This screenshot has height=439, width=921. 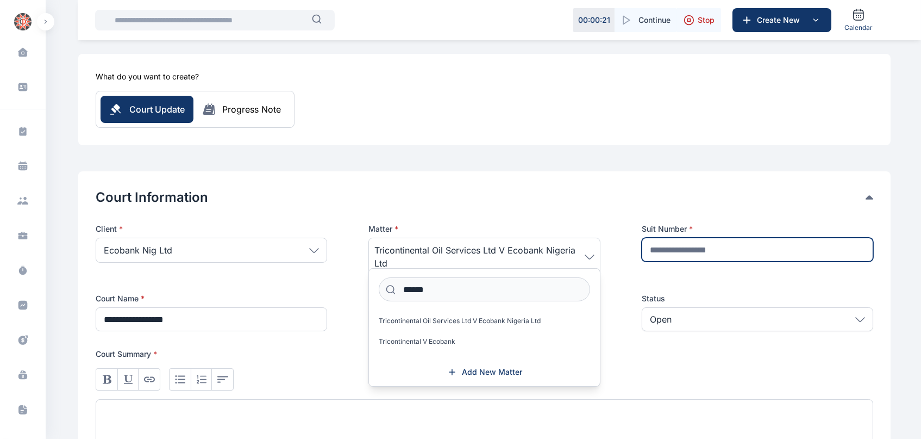 I want to click on div: Court Information, so click(x=484, y=197).